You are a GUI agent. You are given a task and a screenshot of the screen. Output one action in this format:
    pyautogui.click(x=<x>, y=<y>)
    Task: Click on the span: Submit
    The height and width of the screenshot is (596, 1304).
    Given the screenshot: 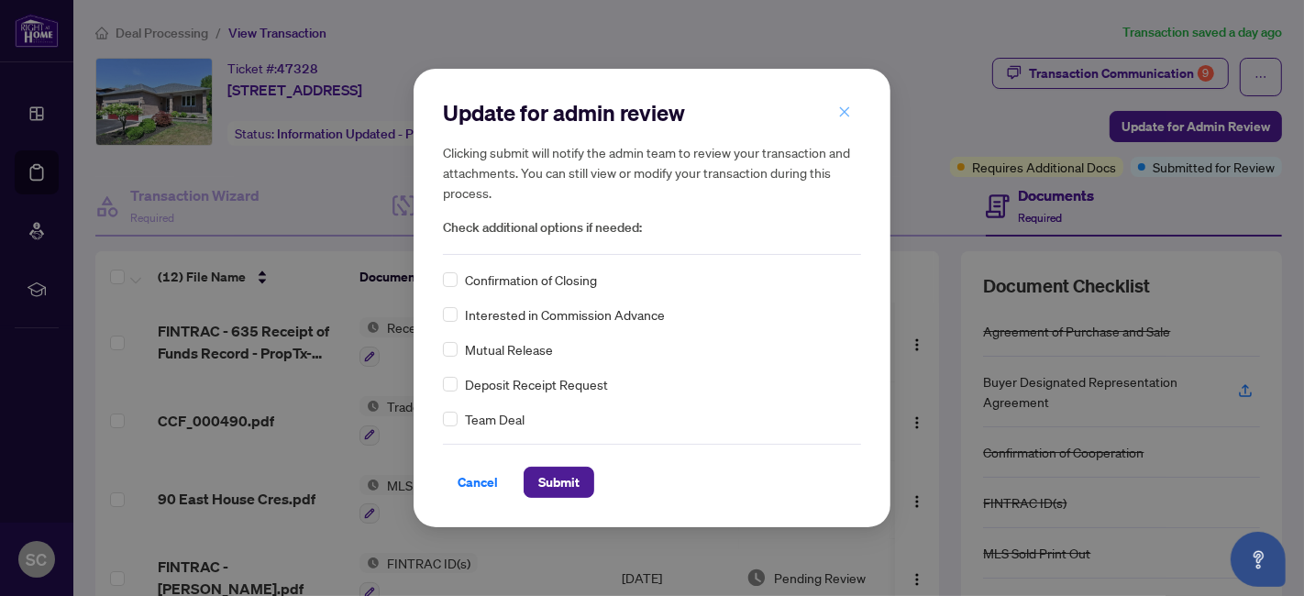 What is the action you would take?
    pyautogui.click(x=558, y=482)
    